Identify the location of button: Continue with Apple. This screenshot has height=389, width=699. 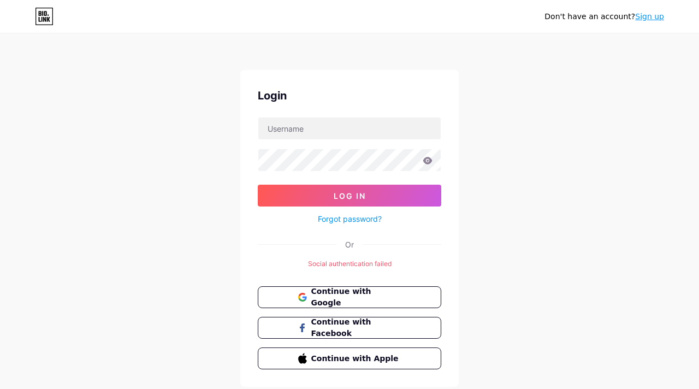
(350, 358).